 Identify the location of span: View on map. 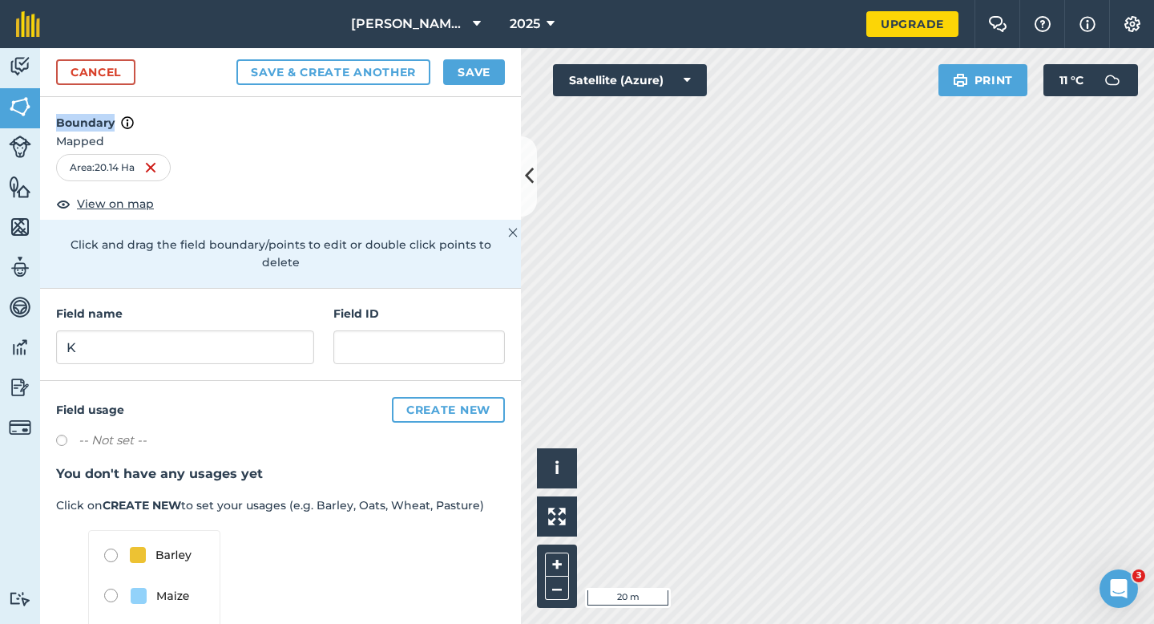
(115, 204).